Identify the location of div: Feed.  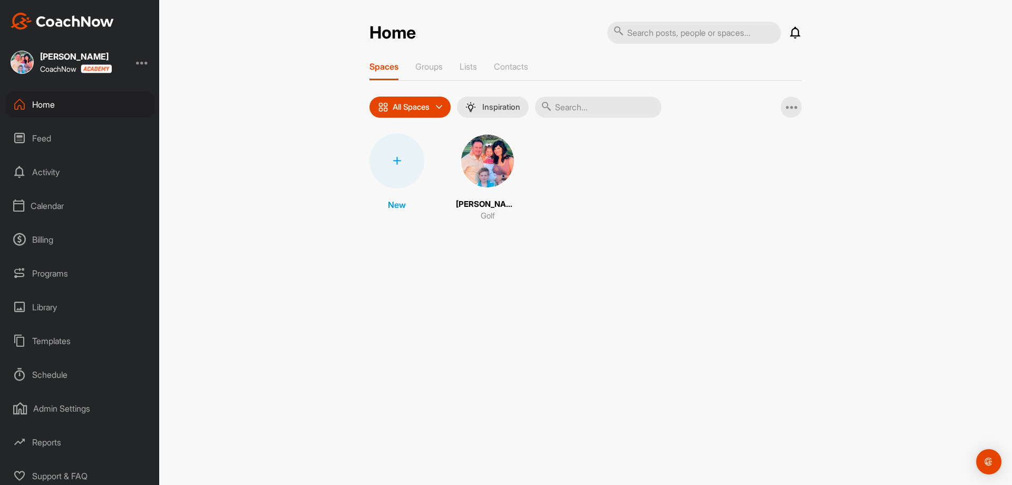
(80, 138).